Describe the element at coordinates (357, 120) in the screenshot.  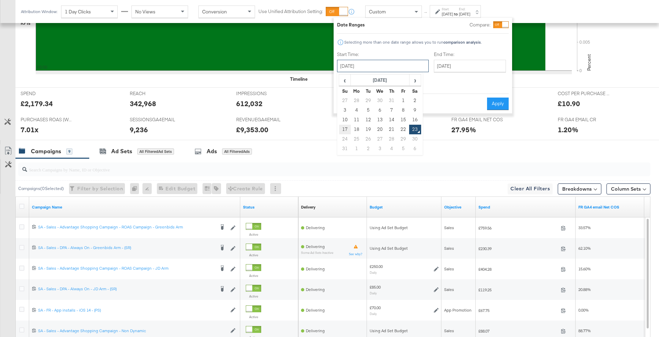
I see `td: 11` at that location.